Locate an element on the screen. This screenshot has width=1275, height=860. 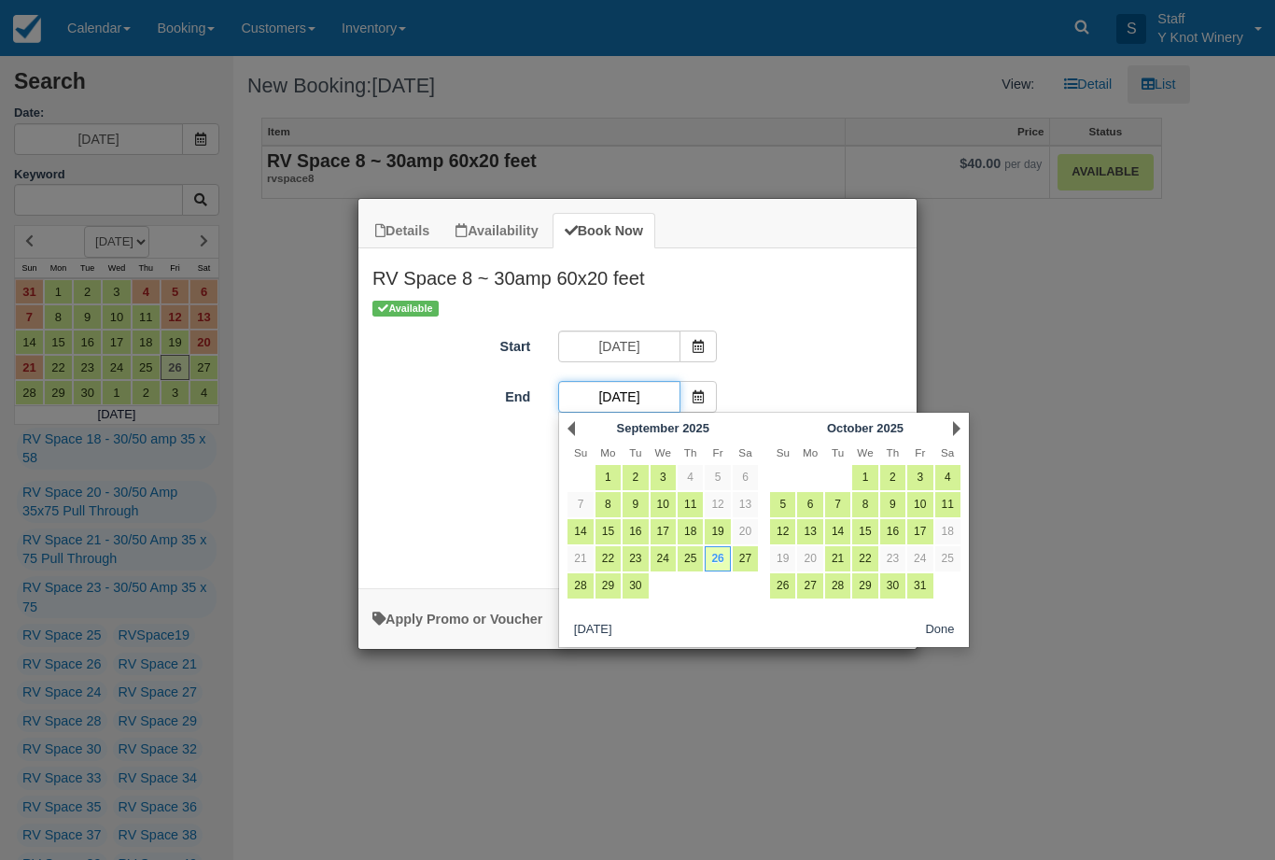
h2: RV Space 8 ~ 30amp 60x20 feet is located at coordinates (638, 273).